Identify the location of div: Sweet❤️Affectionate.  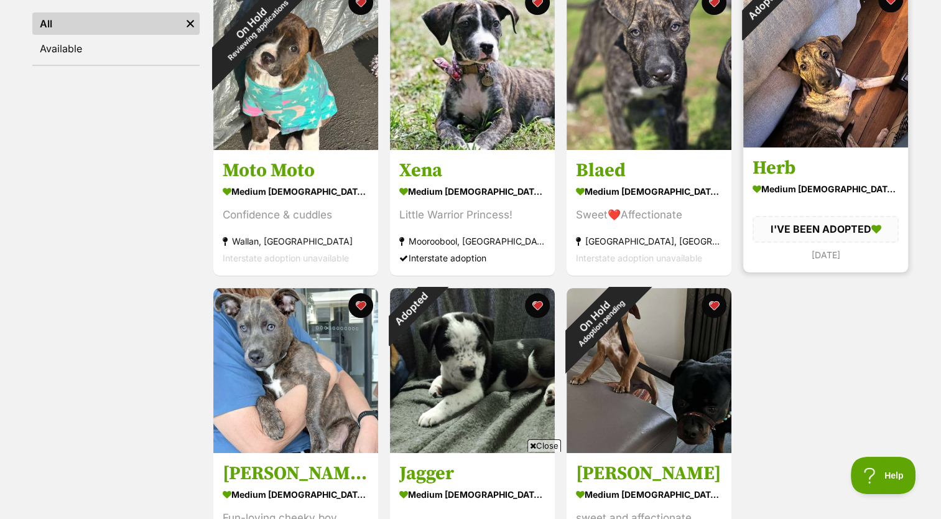
(649, 215).